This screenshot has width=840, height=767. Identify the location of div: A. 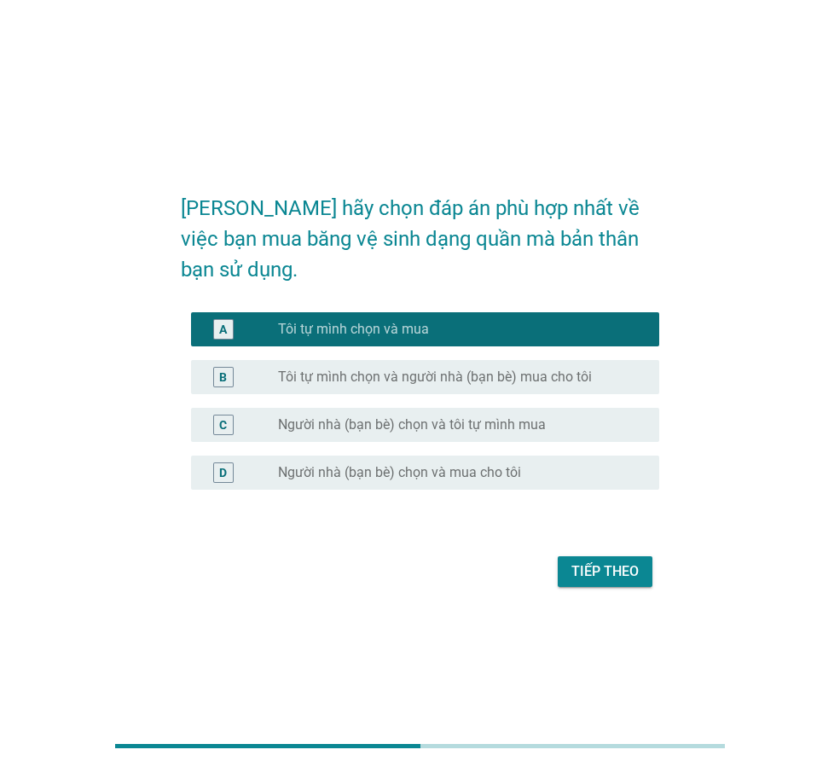
(223, 328).